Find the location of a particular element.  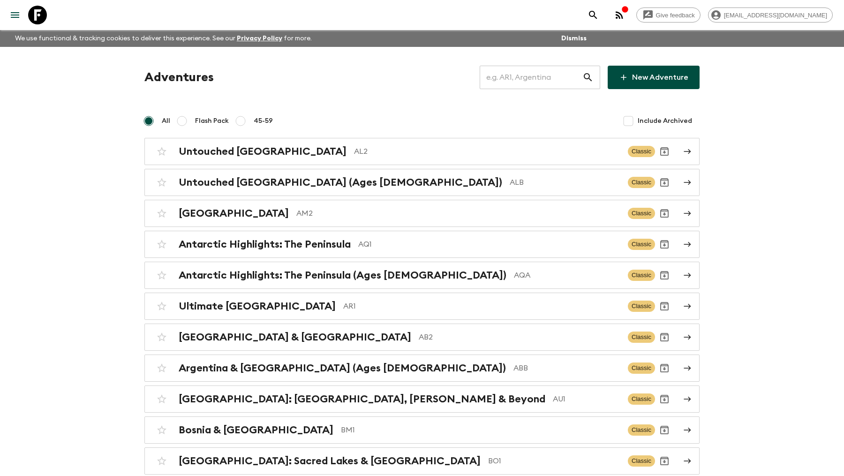

button: Dismiss is located at coordinates (574, 38).